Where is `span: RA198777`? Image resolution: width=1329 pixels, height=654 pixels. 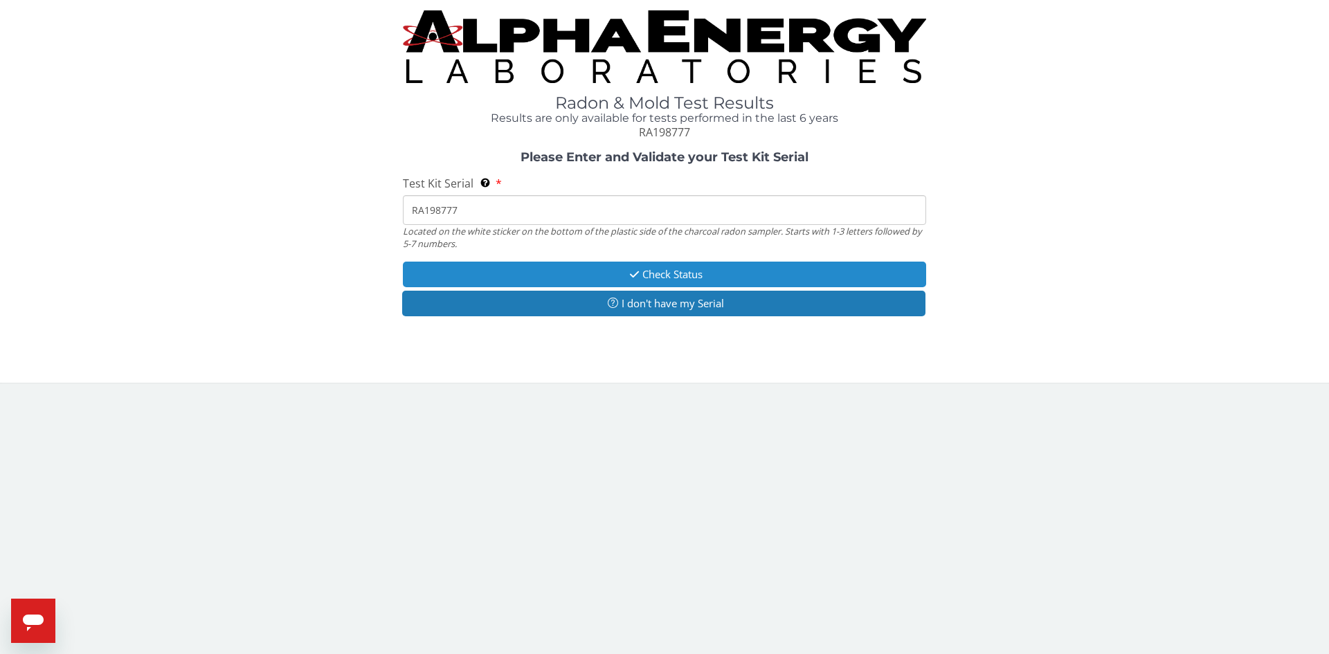 span: RA198777 is located at coordinates (665, 132).